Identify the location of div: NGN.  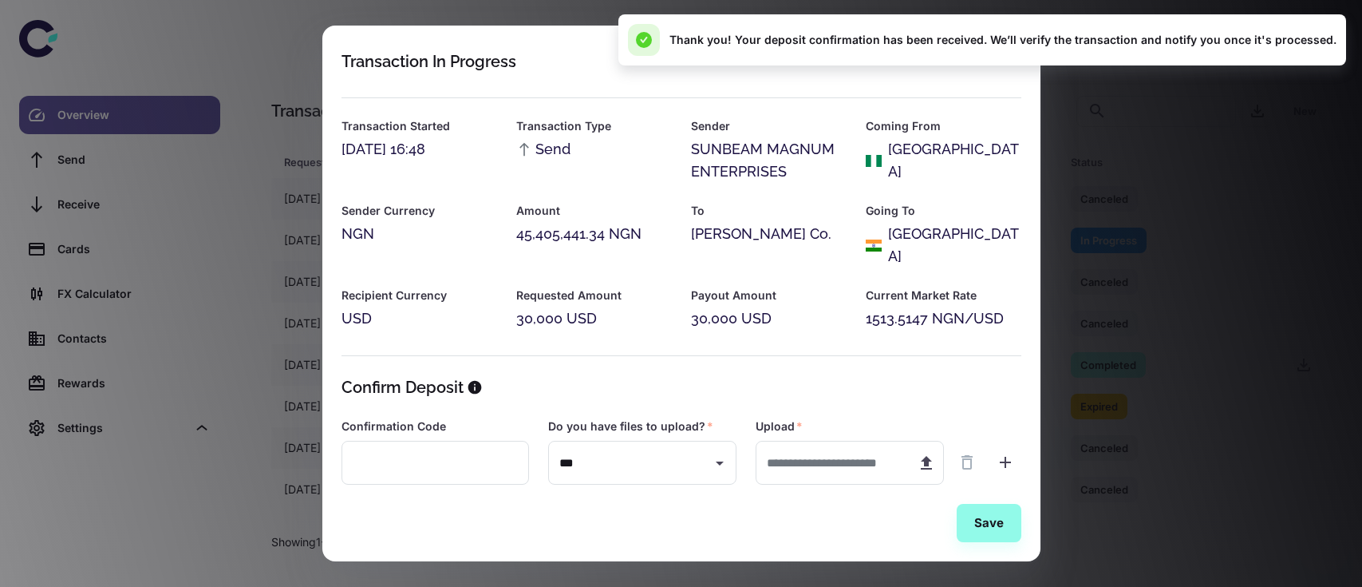
(419, 234).